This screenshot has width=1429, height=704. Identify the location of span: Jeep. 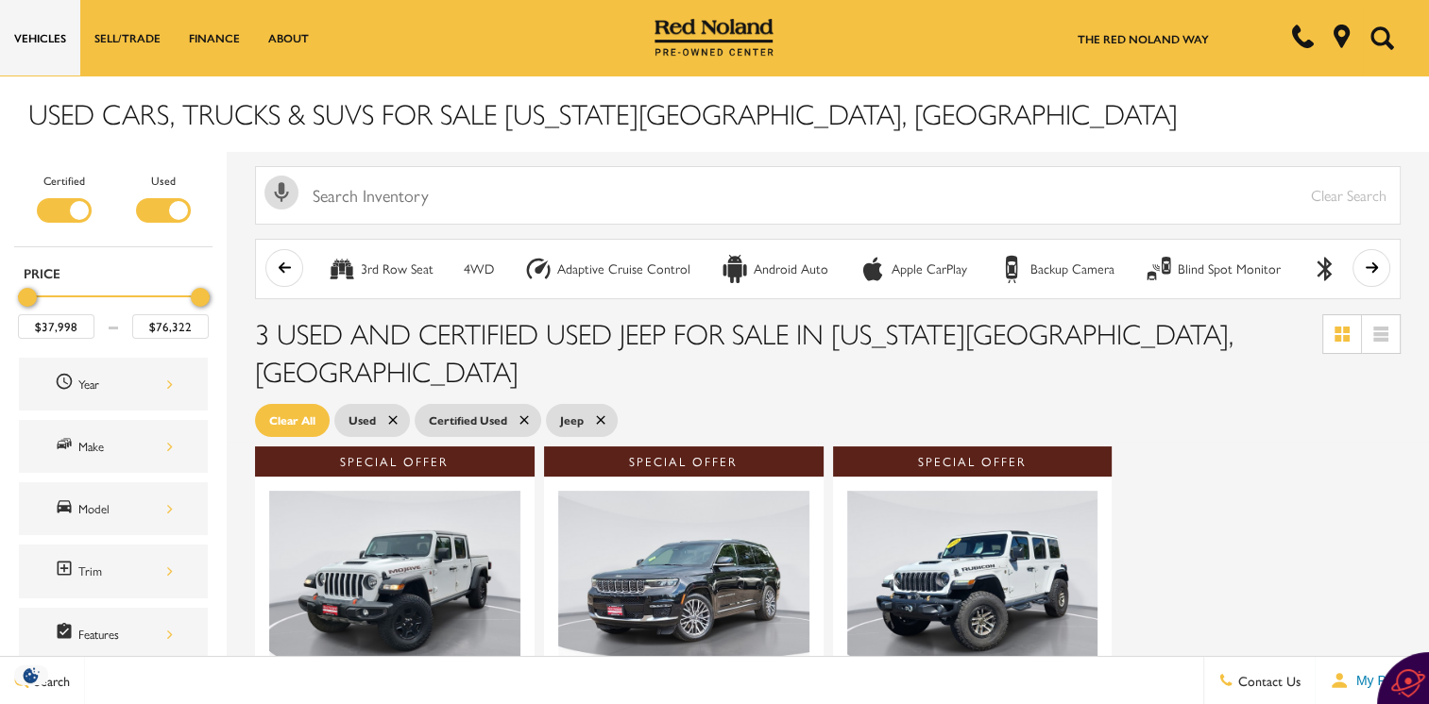
(571, 420).